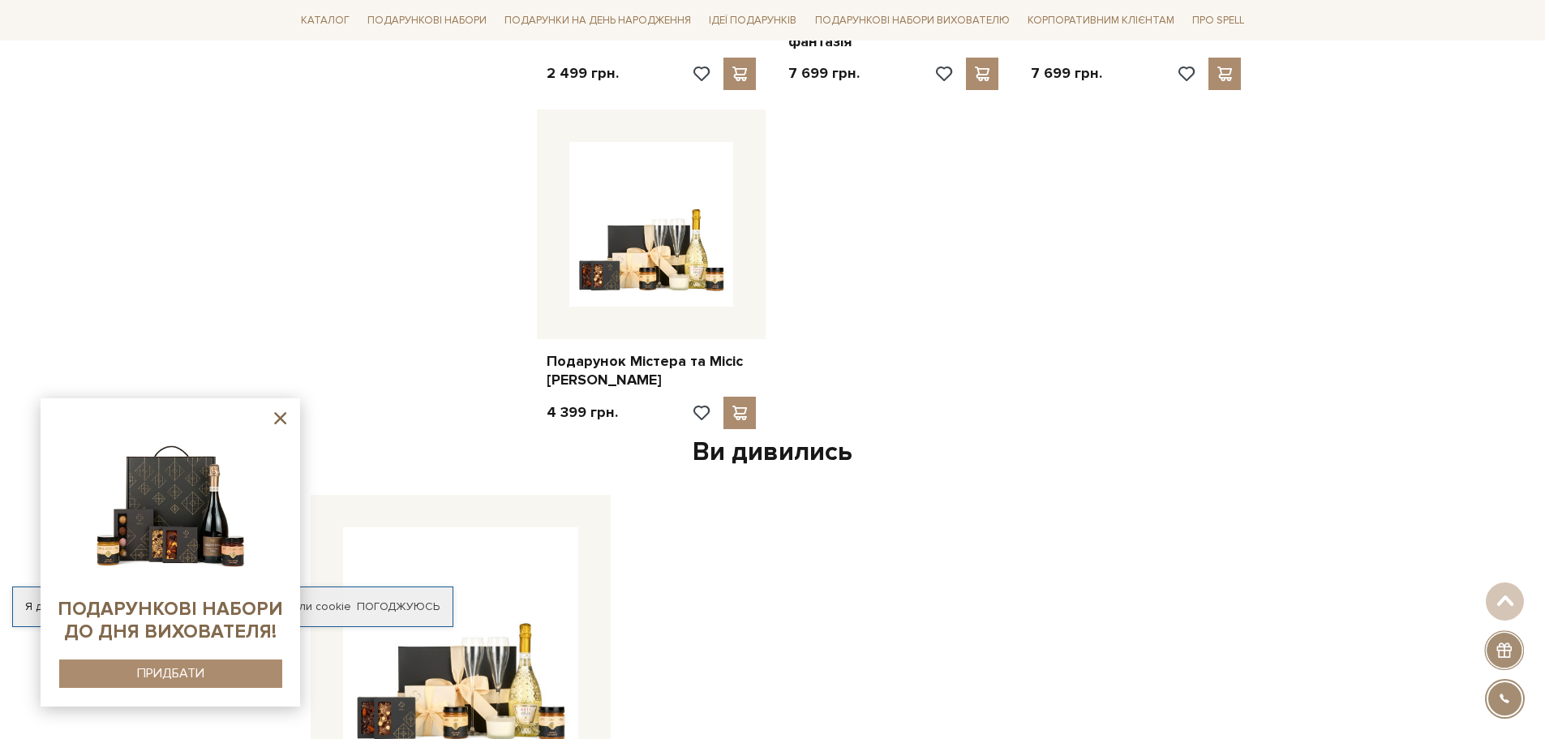 The height and width of the screenshot is (739, 1545). I want to click on a: Каталог, so click(325, 20).